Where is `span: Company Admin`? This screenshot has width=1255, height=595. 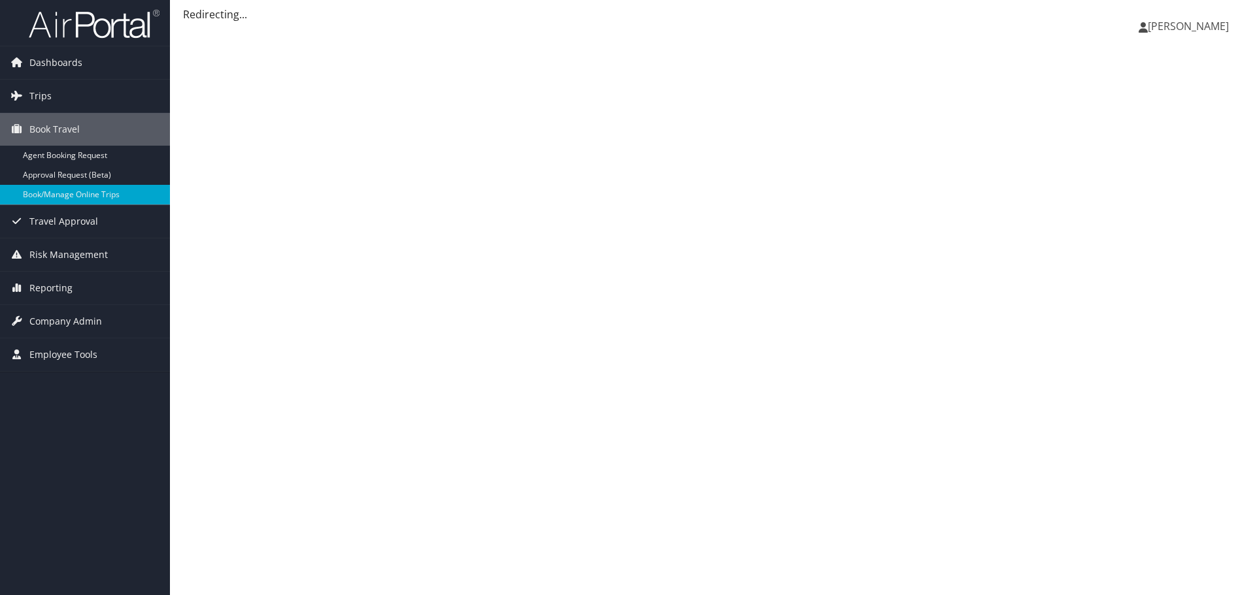 span: Company Admin is located at coordinates (65, 321).